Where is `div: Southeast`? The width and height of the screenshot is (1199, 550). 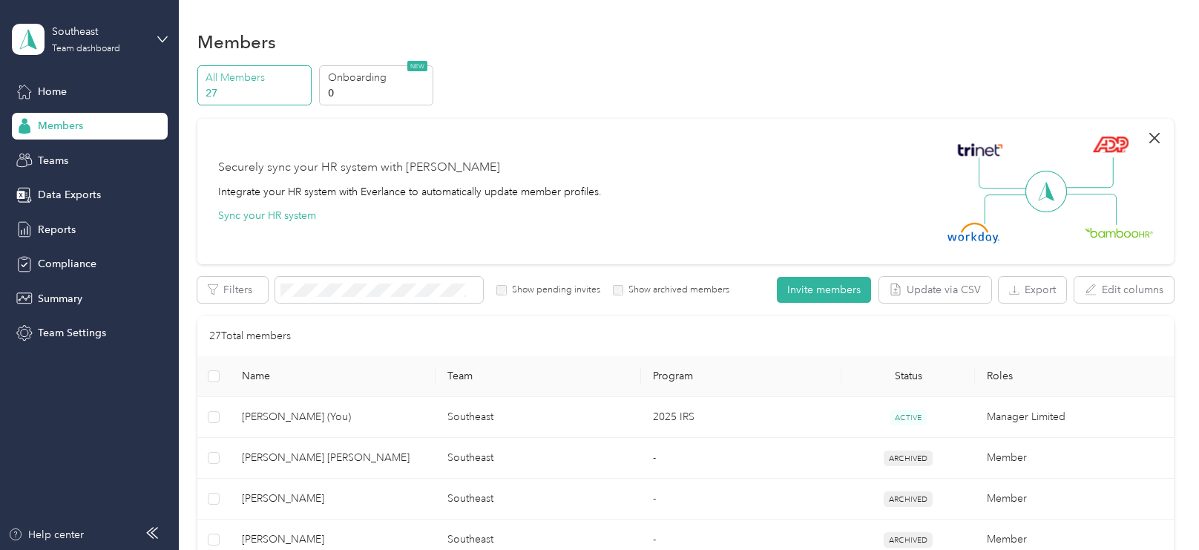 div: Southeast is located at coordinates (98, 31).